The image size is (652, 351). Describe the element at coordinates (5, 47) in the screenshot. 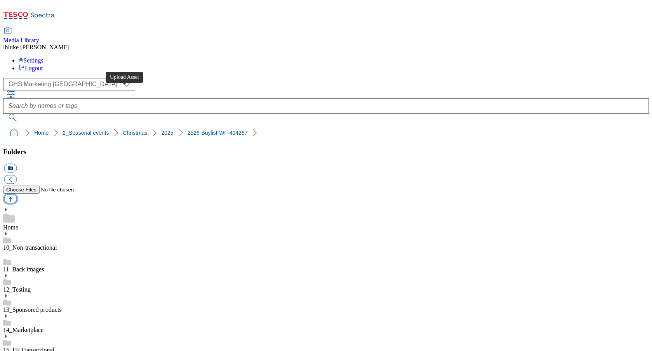

I see `span: lh` at that location.